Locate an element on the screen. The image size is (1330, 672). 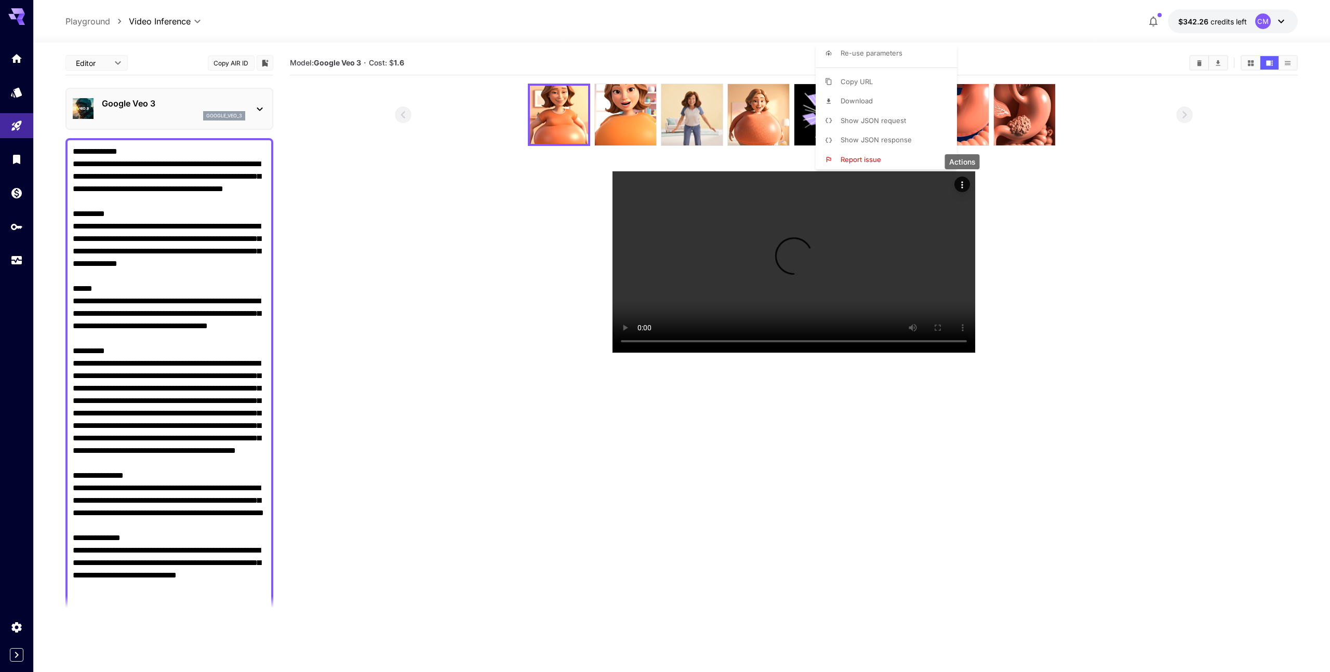
span: Re-use parameters is located at coordinates (871, 53).